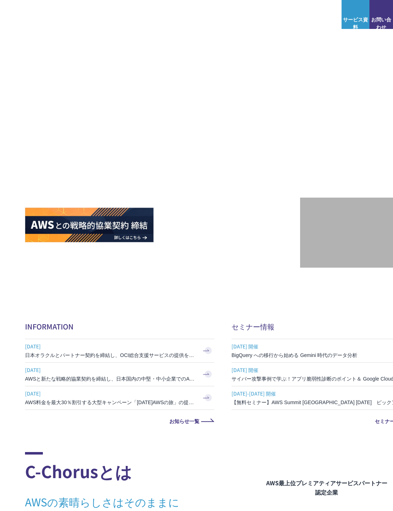 The height and width of the screenshot is (511, 393). Describe the element at coordinates (103, 14) in the screenshot. I see `p: 強み` at that location.